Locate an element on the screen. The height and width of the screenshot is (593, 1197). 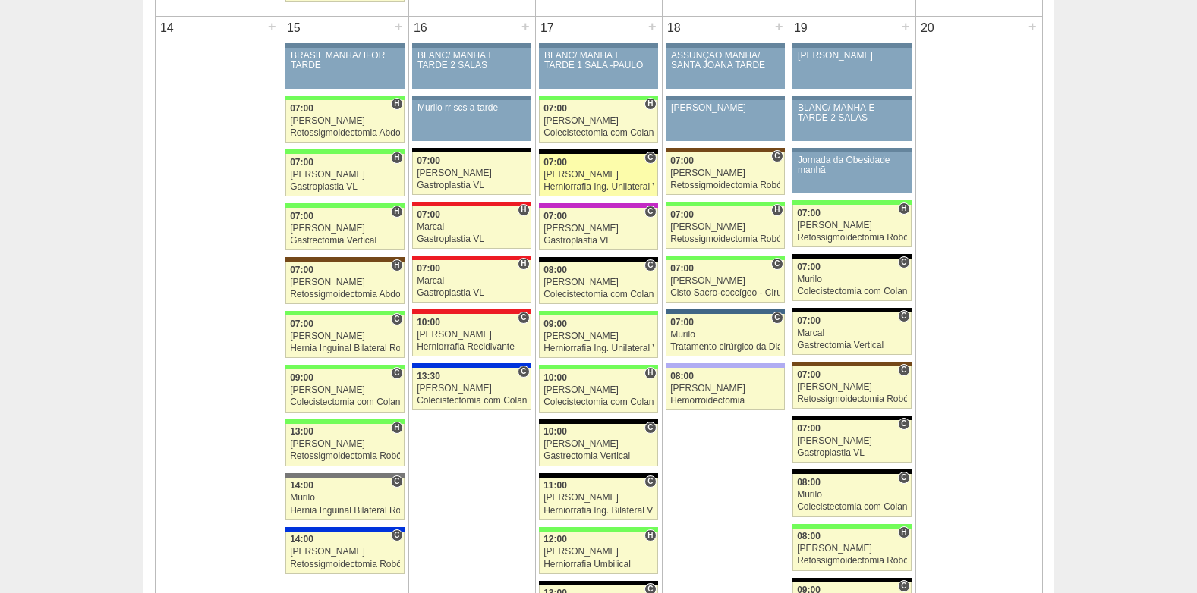
span: 14:00 is located at coordinates (301, 540).